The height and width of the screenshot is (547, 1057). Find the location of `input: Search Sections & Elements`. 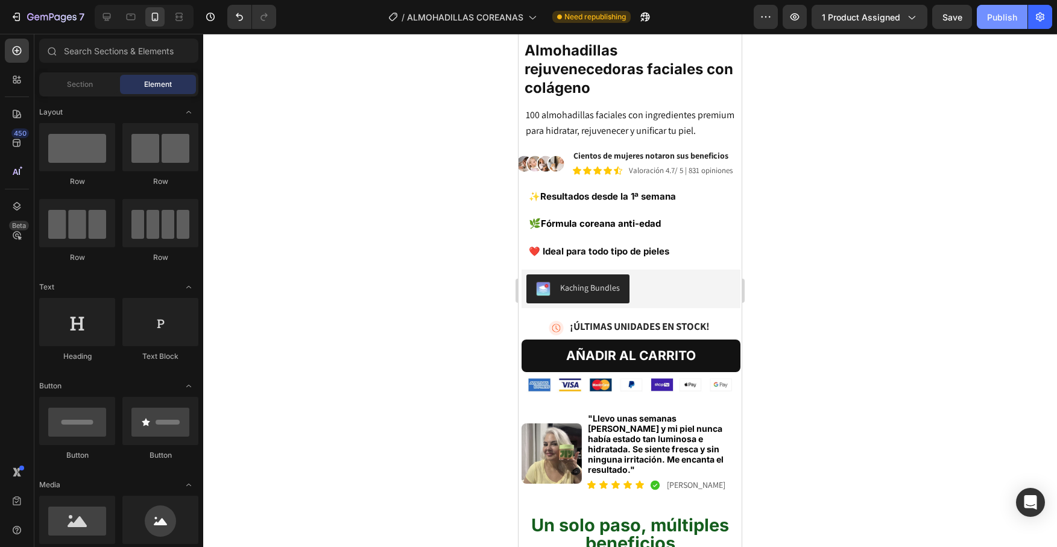

input: Search Sections & Elements is located at coordinates (119, 51).